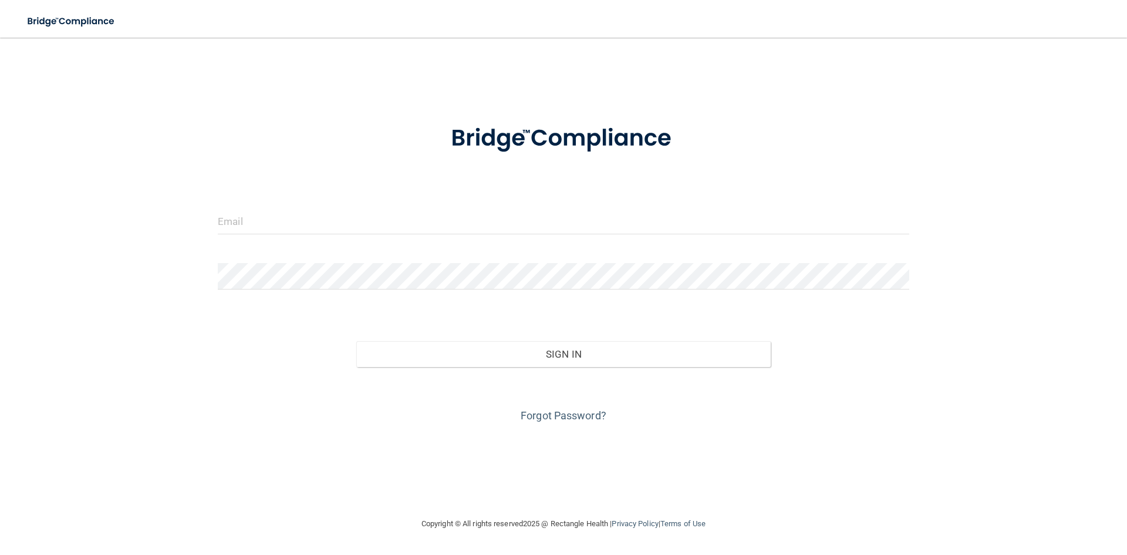 The image size is (1127, 555). I want to click on a: Terms of Use, so click(683, 523).